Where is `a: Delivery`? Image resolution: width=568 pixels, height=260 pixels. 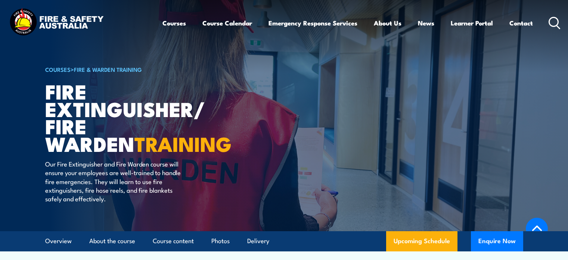
a: Delivery is located at coordinates (258, 241).